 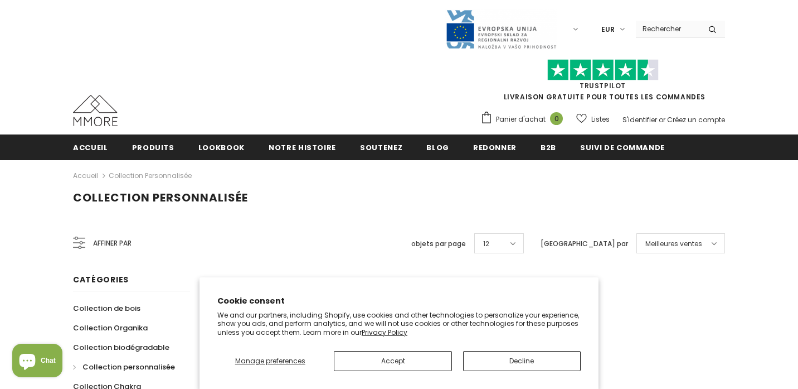 I want to click on span: Catégories, so click(x=101, y=279).